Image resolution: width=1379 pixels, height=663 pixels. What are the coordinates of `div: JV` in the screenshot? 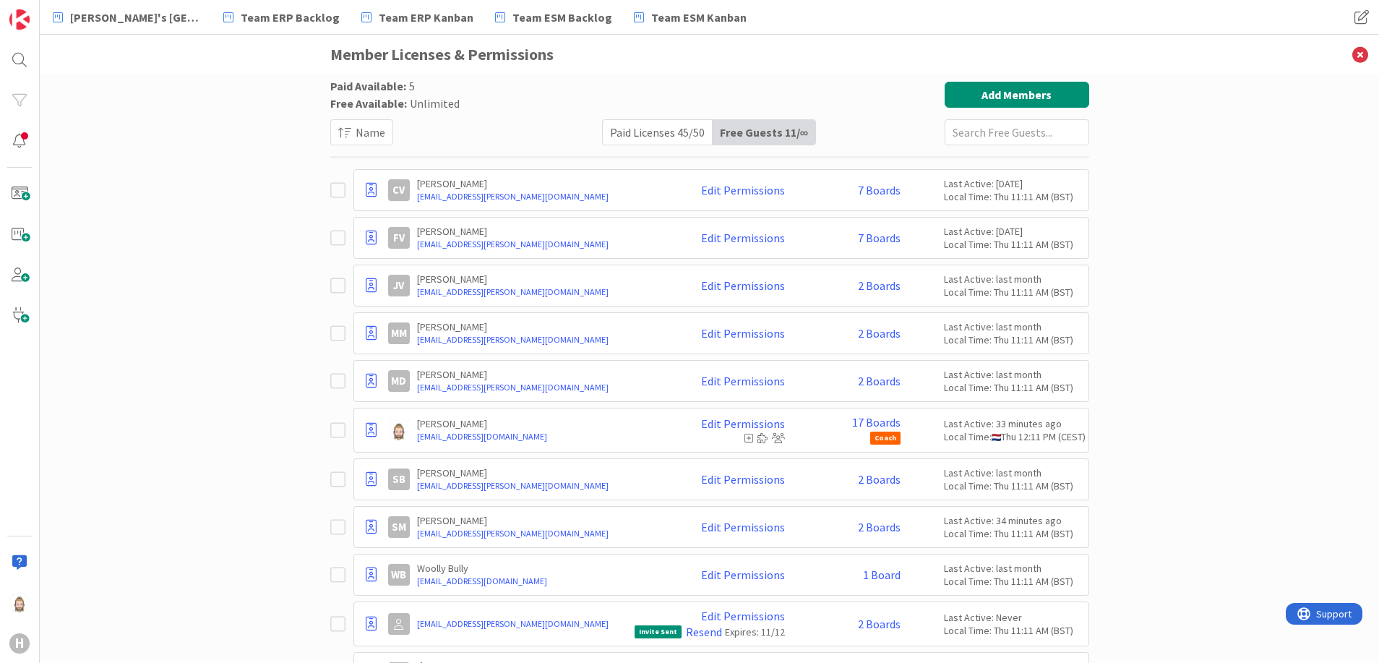 It's located at (399, 285).